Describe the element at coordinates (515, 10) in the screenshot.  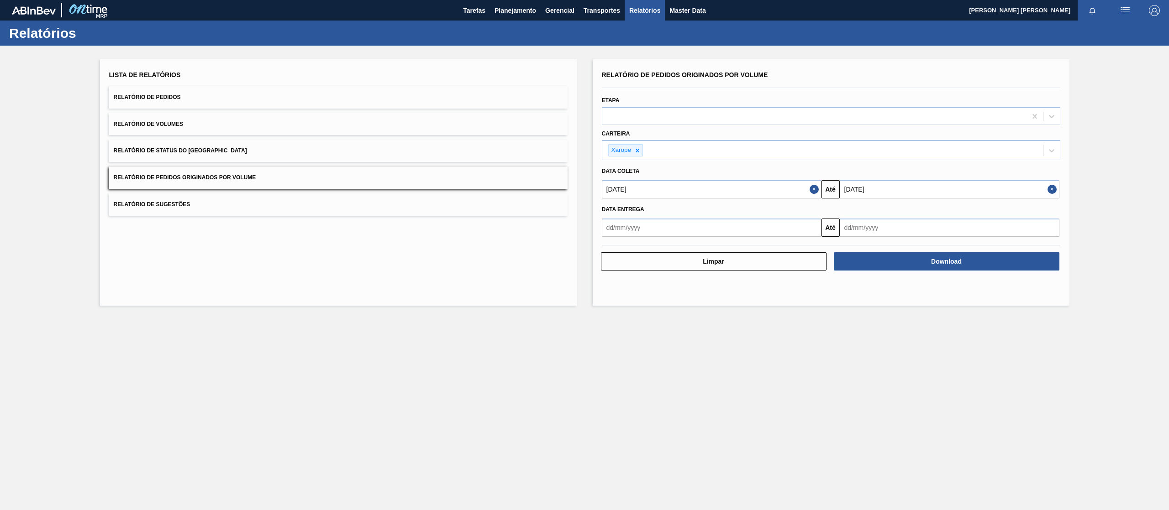
I see `span: Planejamento` at that location.